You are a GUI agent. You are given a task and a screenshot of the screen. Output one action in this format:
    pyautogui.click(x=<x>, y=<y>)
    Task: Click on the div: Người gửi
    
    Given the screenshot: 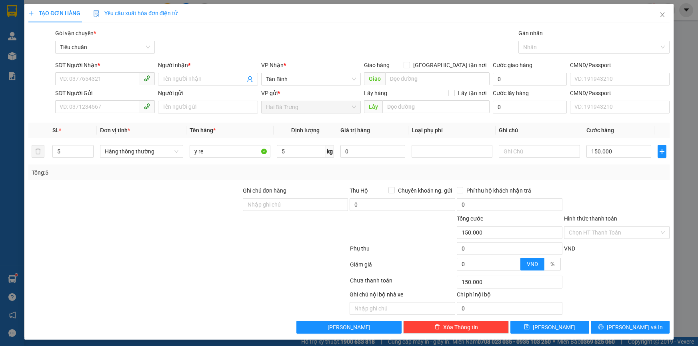 What is the action you would take?
    pyautogui.click(x=208, y=93)
    